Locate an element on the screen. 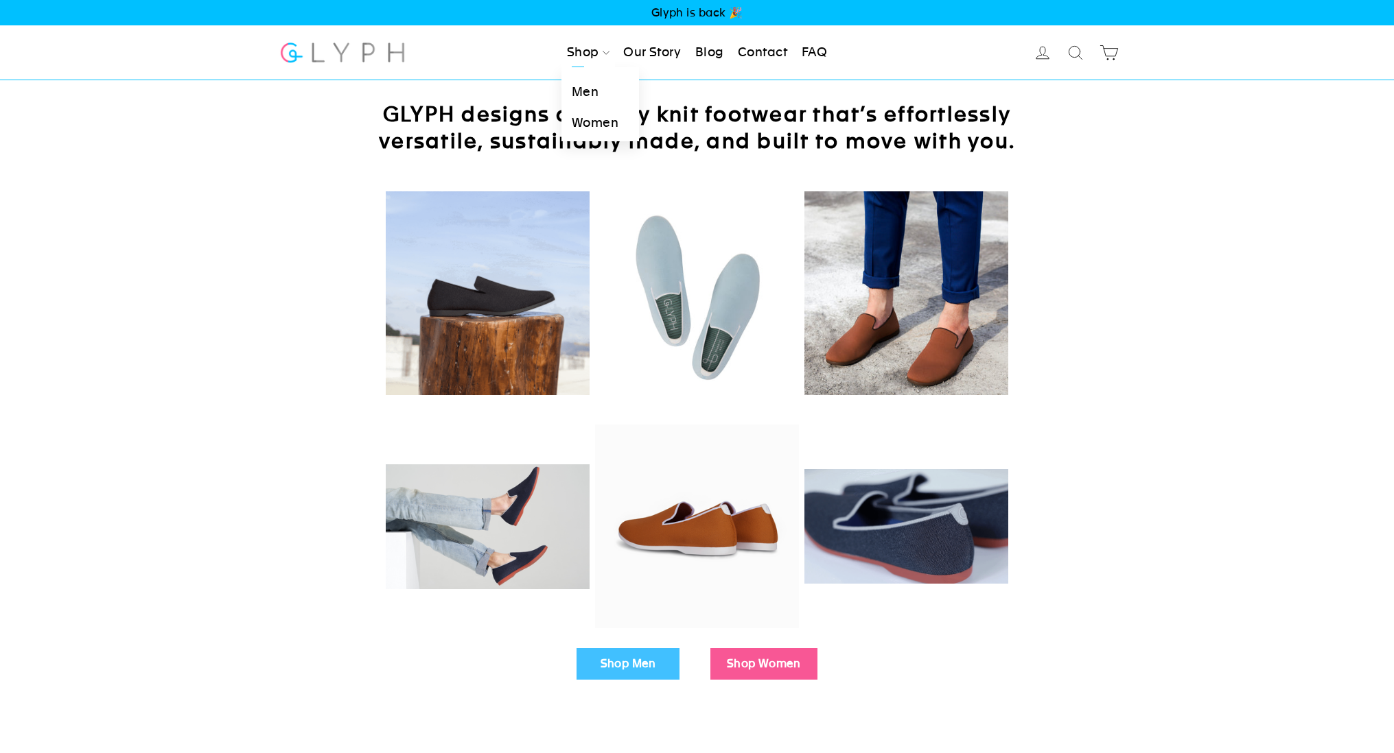  a: Contact is located at coordinates (762, 53).